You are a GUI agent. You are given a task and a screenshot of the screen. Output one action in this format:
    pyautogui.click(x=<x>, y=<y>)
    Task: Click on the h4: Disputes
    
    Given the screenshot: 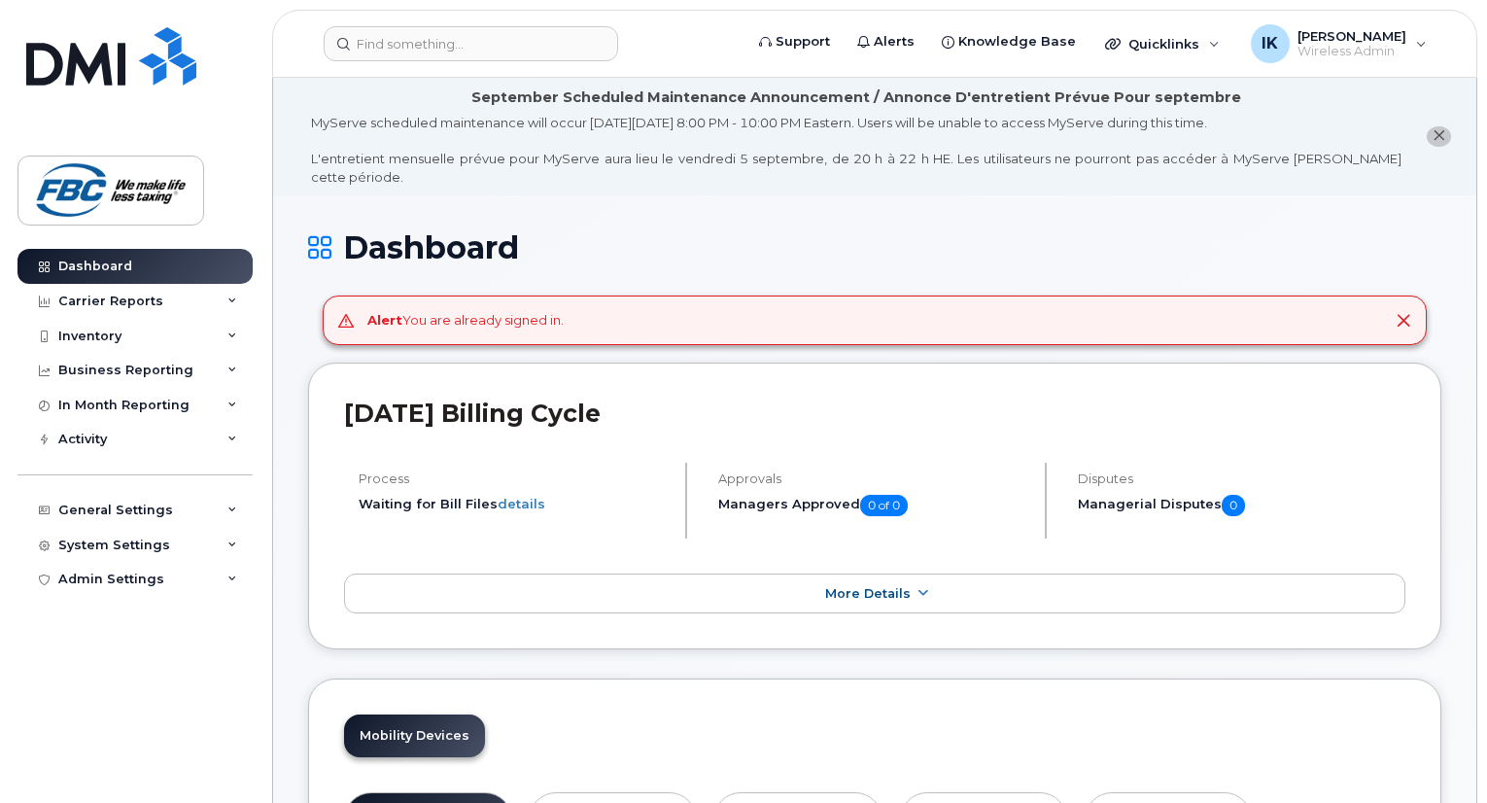 What is the action you would take?
    pyautogui.click(x=1241, y=478)
    